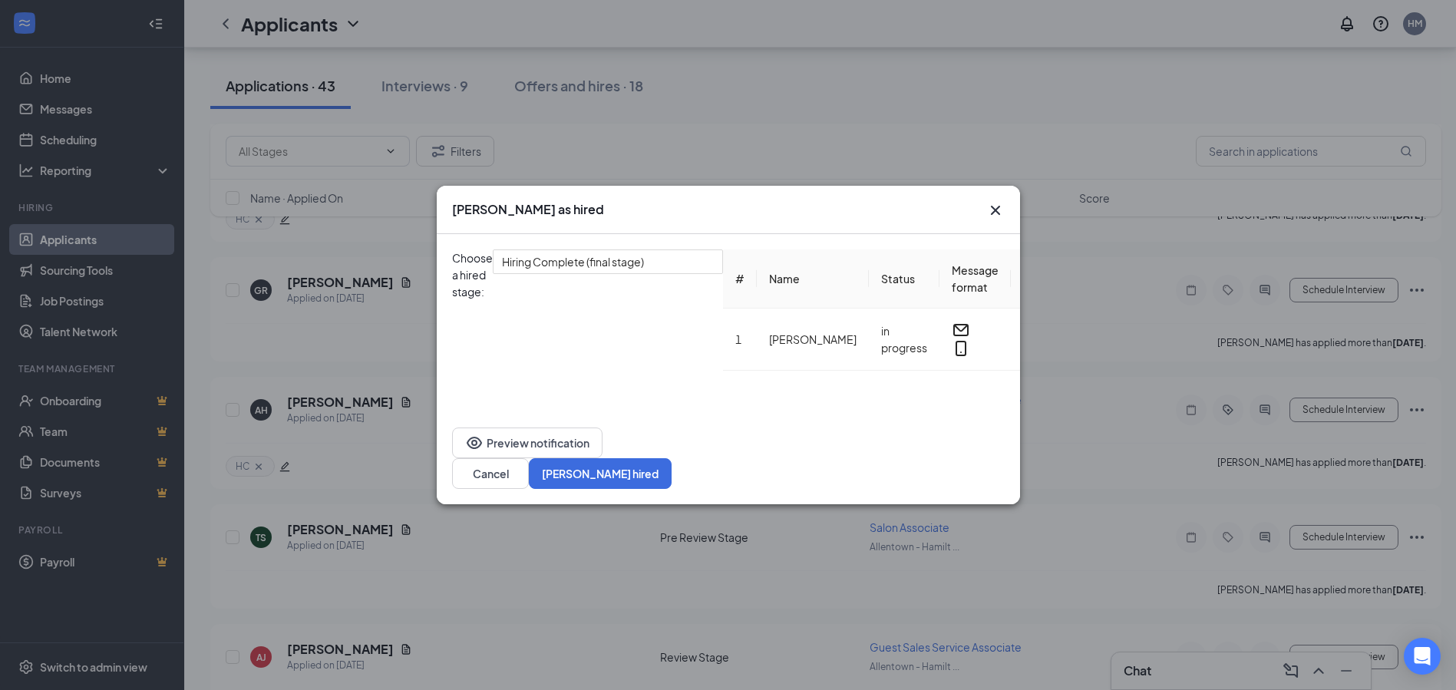 The image size is (1456, 690). What do you see at coordinates (961, 349) in the screenshot?
I see `svg: MobileSms` at bounding box center [961, 349].